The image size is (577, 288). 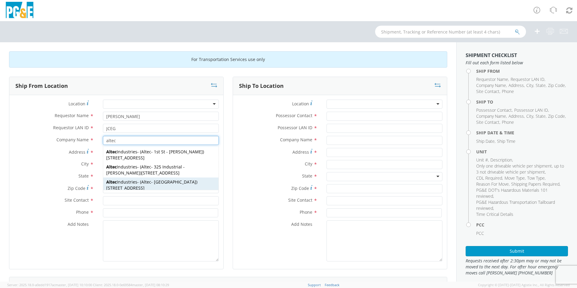 What do you see at coordinates (517, 63) in the screenshot?
I see `span: Fill out each form listed below` at bounding box center [517, 63].